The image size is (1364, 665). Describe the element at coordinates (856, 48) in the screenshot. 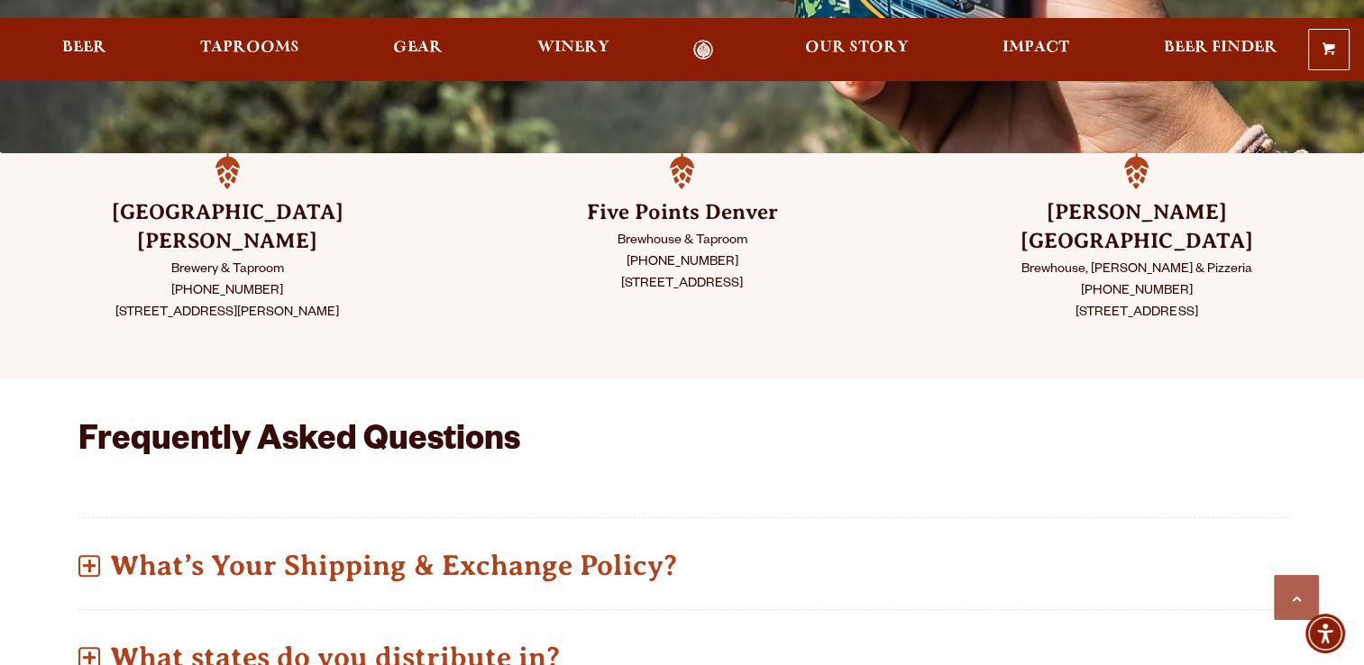

I see `span: Our Story` at that location.